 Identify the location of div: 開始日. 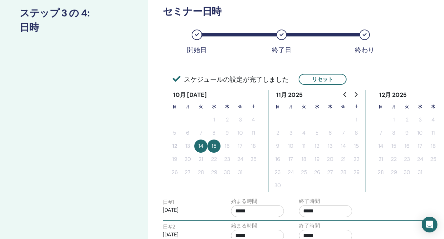
(197, 50).